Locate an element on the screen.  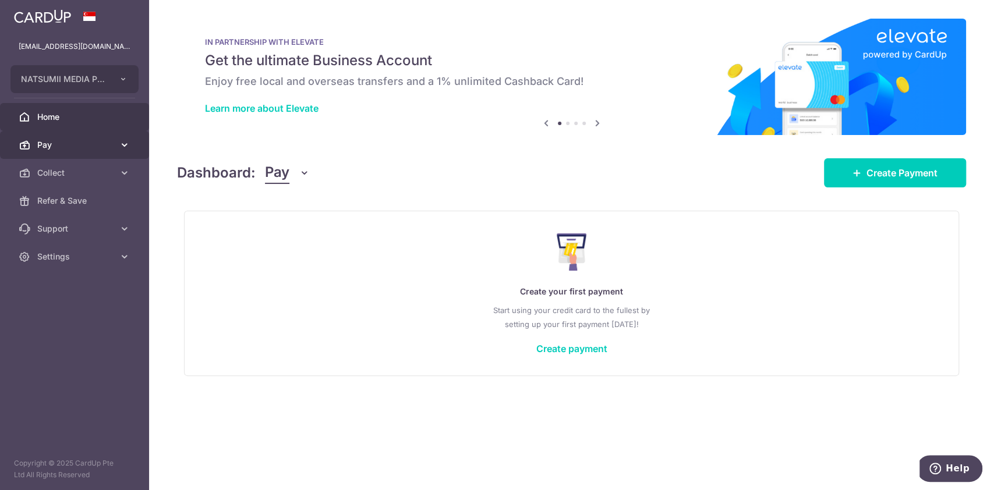
a: Create Payment is located at coordinates (895, 173).